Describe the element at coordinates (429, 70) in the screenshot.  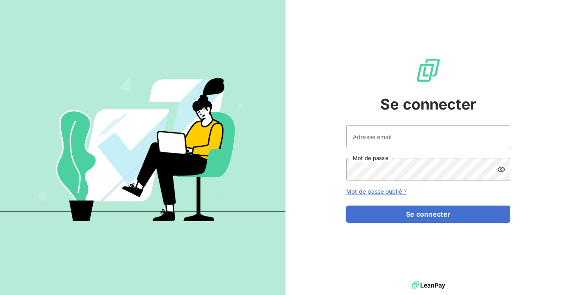
I see `img: Logo LeanPay` at that location.